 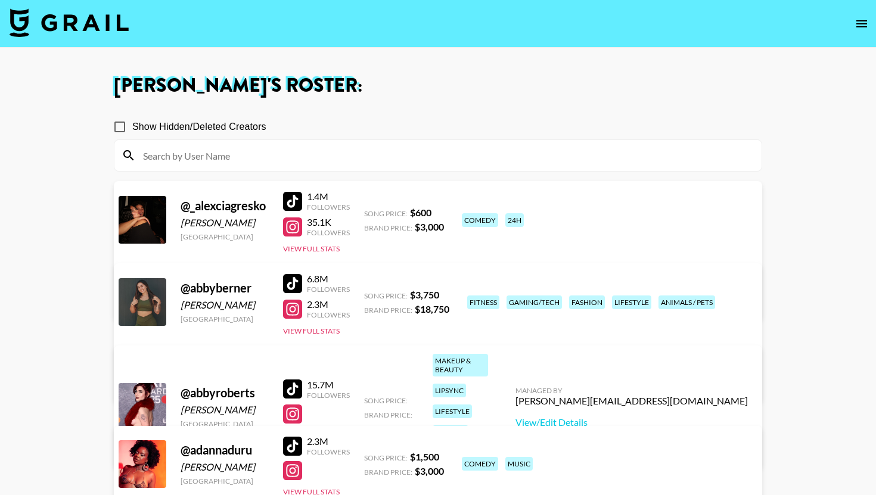 I want to click on div: 35.1K, so click(x=328, y=222).